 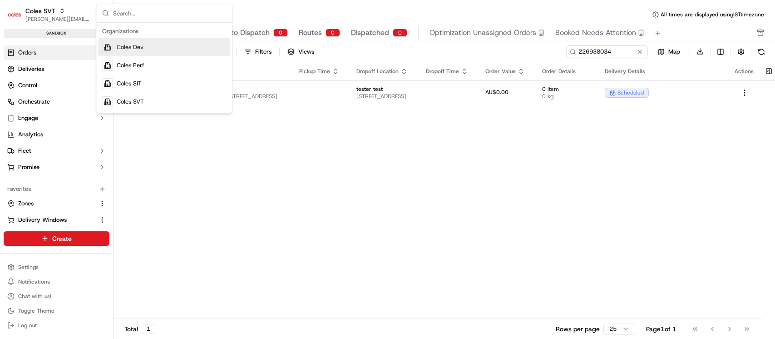 What do you see at coordinates (170, 13) in the screenshot?
I see `input: Search...` at bounding box center [170, 13].